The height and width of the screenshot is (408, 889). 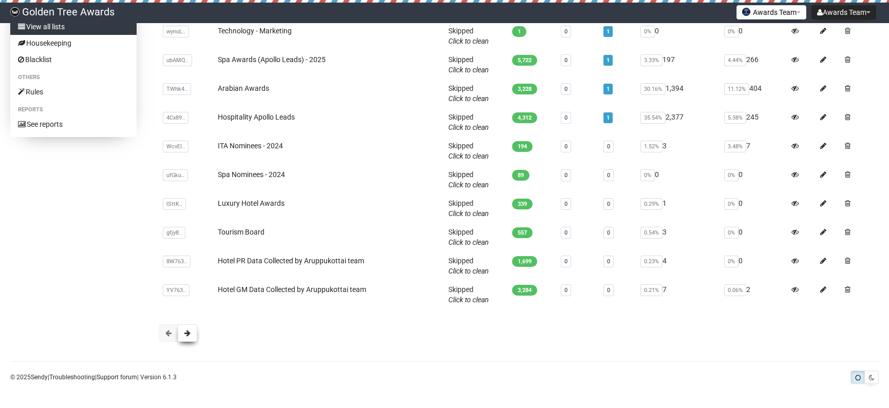 I want to click on li: Reports, so click(x=73, y=110).